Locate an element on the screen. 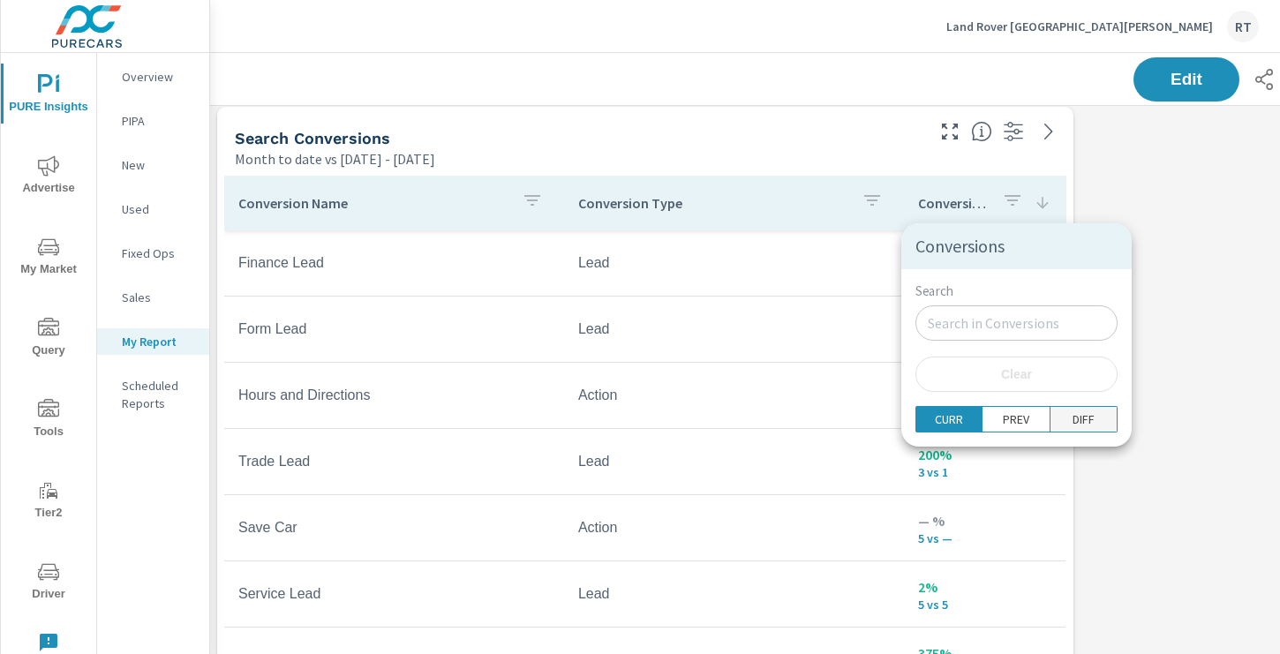 This screenshot has height=654, width=1280. p: Conversions is located at coordinates (1016, 246).